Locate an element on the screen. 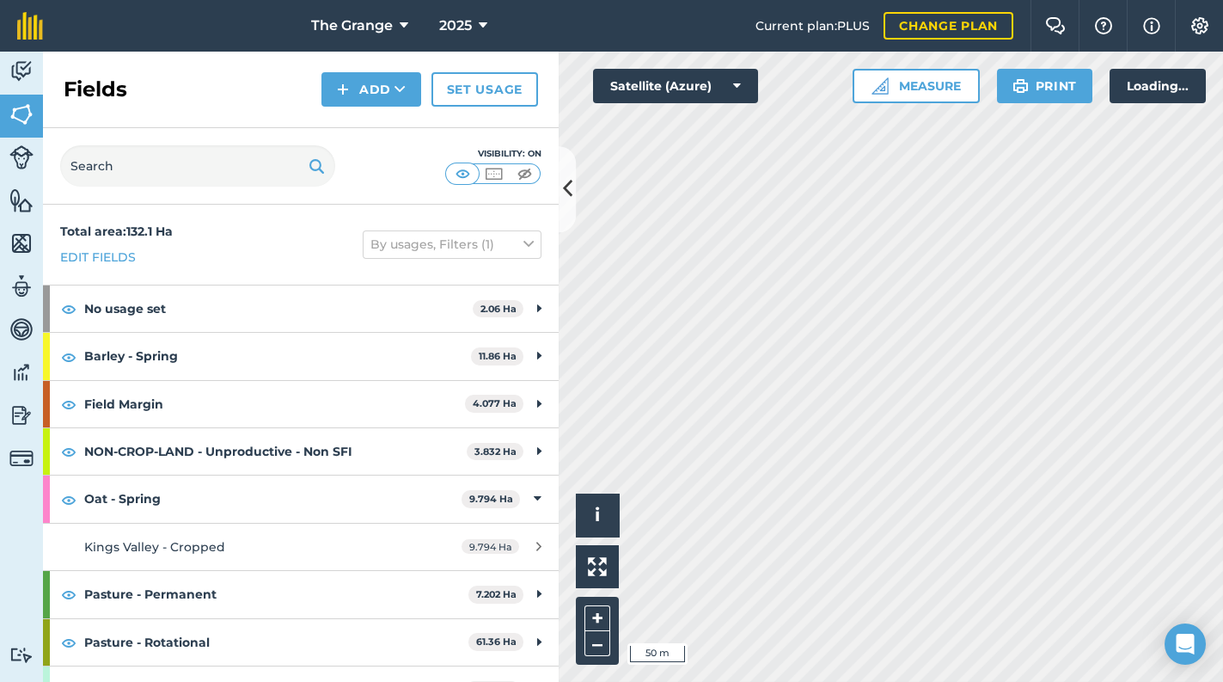  a: Kings Valley - Cropped9.794 Ha is located at coordinates (301, 547).